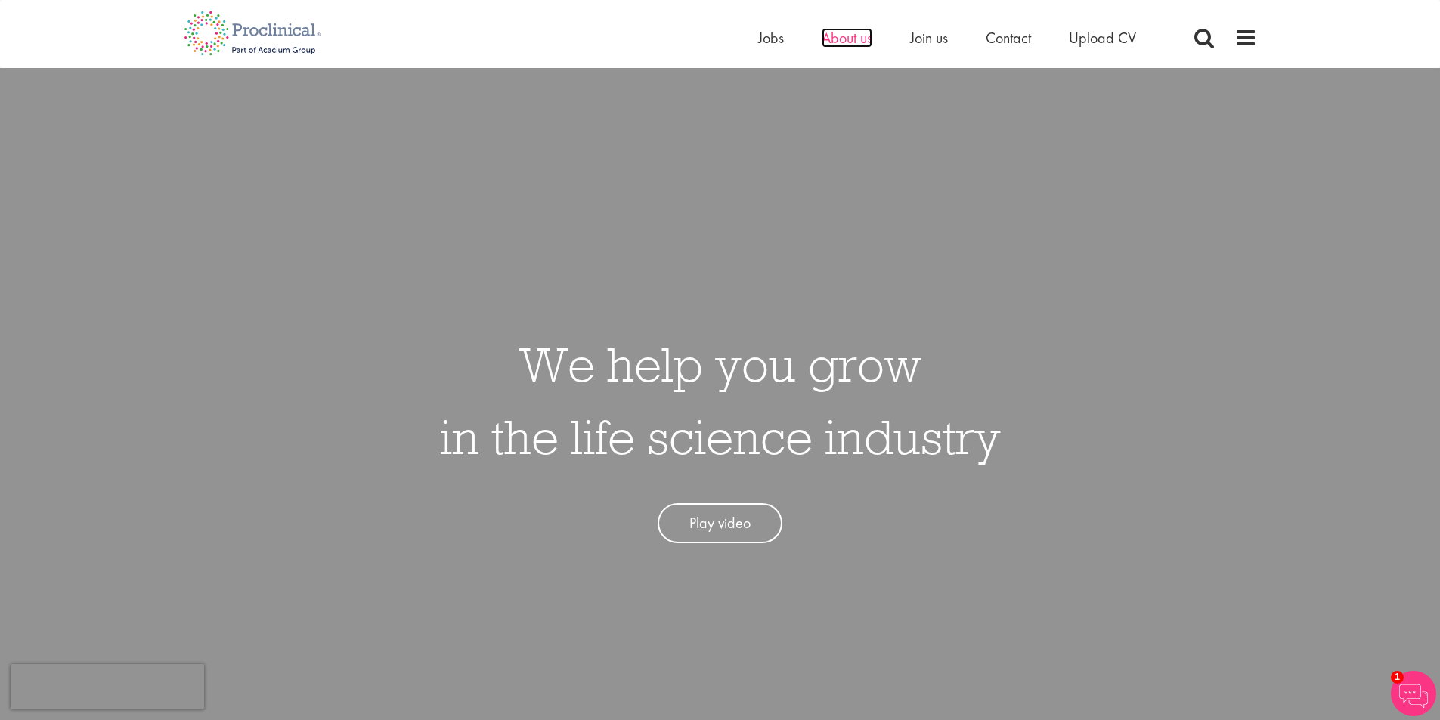  I want to click on img: Chatbot, so click(1413, 694).